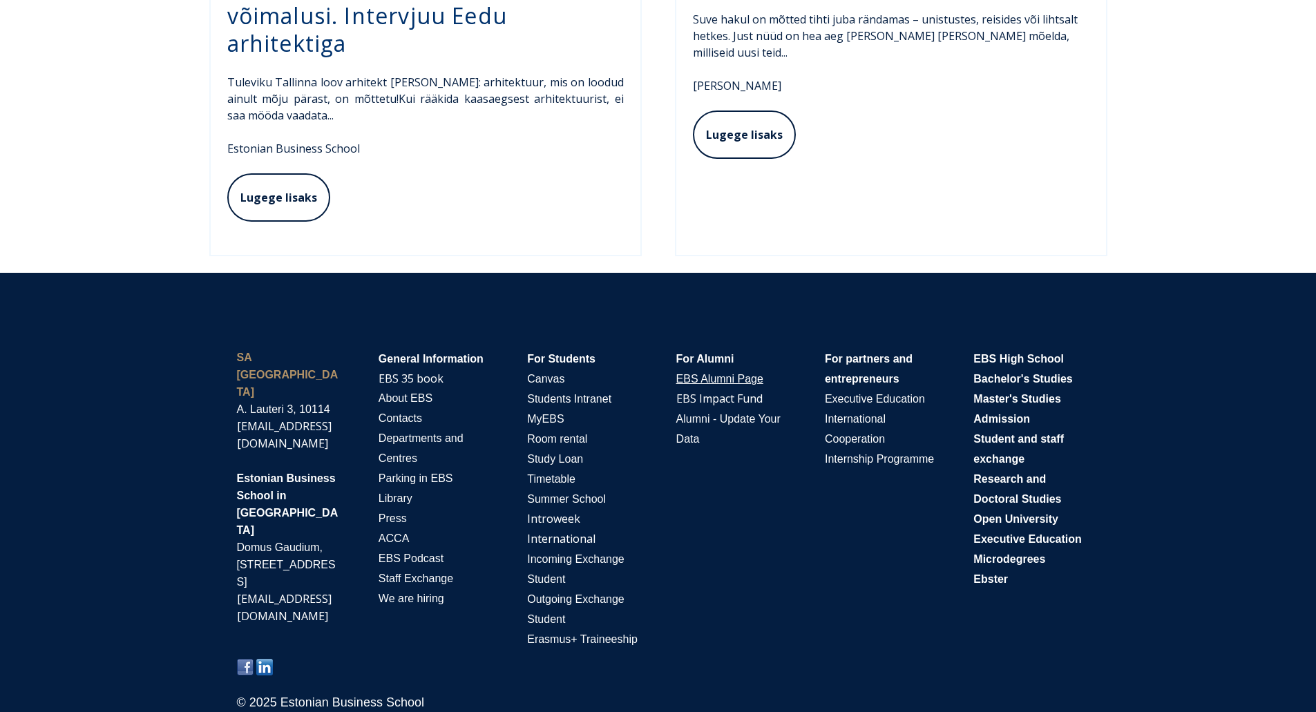 The height and width of the screenshot is (712, 1316). What do you see at coordinates (265, 668) in the screenshot?
I see `img: Share on linkedin` at bounding box center [265, 668].